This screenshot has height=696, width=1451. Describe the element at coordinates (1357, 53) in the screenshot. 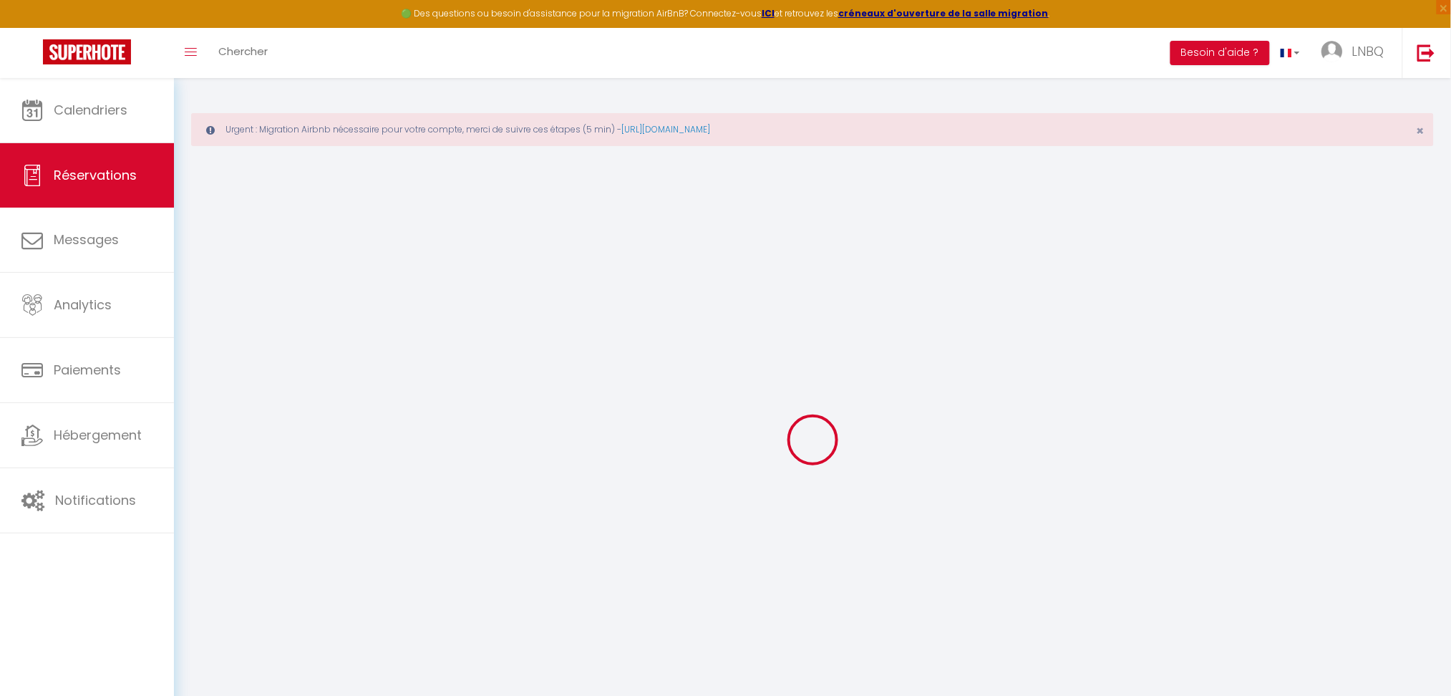

I see `a: ... LNBQ` at that location.